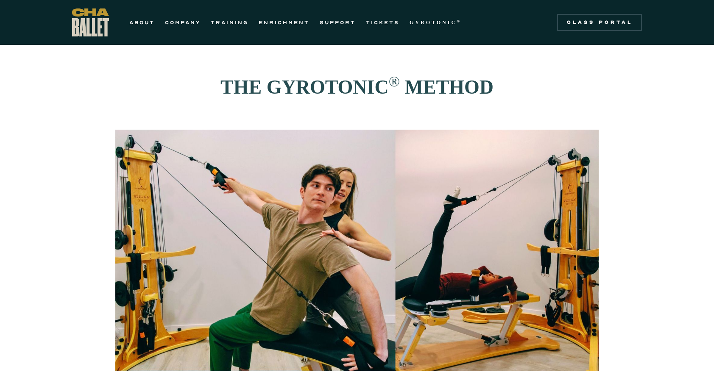  I want to click on a: TICKETS, so click(383, 22).